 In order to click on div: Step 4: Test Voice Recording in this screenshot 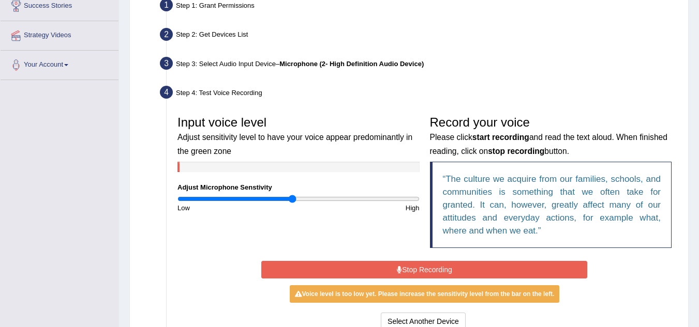, I will do `click(419, 94)`.